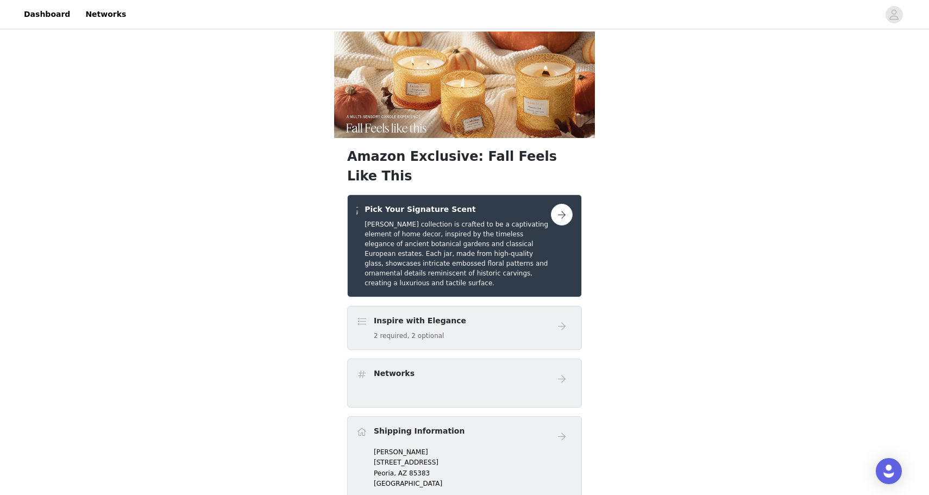  Describe the element at coordinates (889, 471) in the screenshot. I see `div: Open Intercom Messenger` at that location.